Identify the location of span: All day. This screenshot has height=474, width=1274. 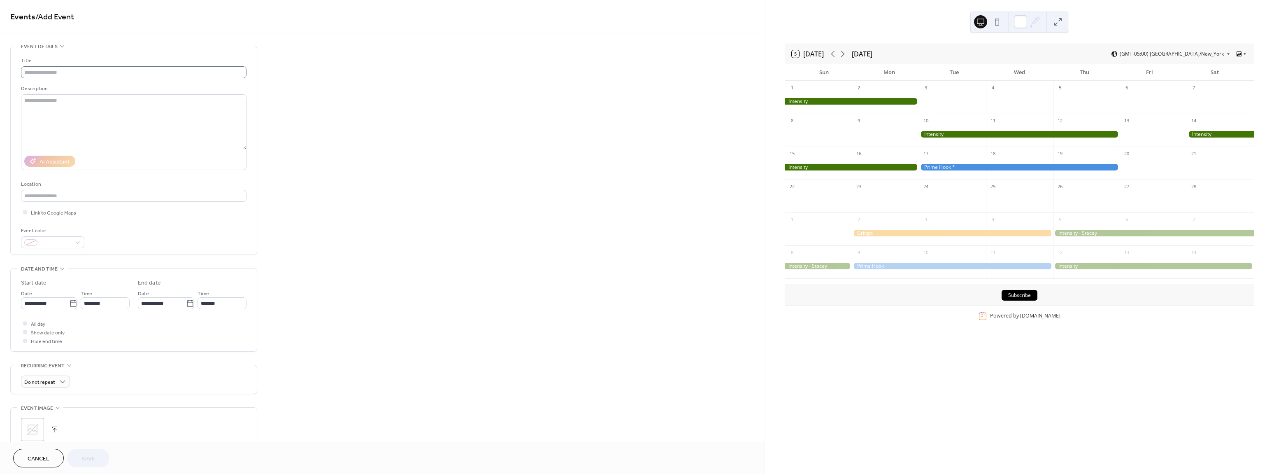
(38, 324).